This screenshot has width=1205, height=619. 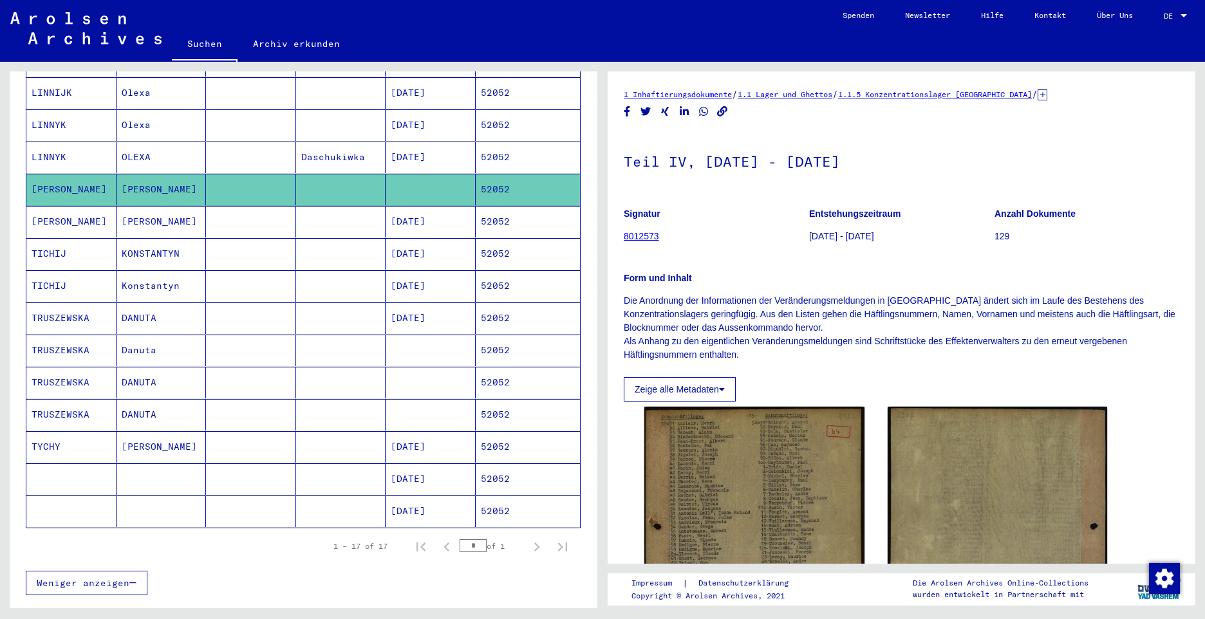 I want to click on button: Share on LinkedIn, so click(x=684, y=111).